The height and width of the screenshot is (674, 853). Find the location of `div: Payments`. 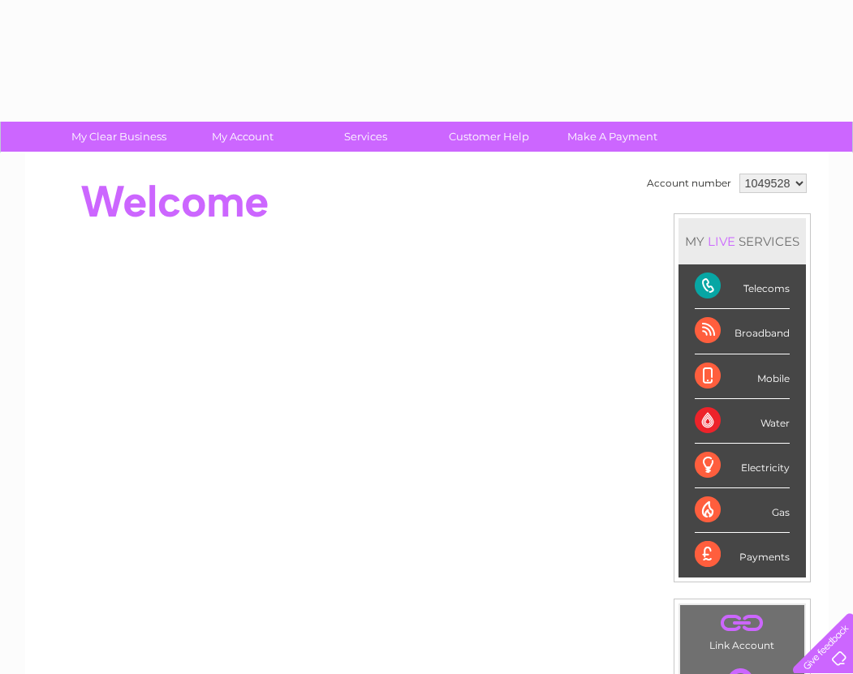

div: Payments is located at coordinates (741, 555).